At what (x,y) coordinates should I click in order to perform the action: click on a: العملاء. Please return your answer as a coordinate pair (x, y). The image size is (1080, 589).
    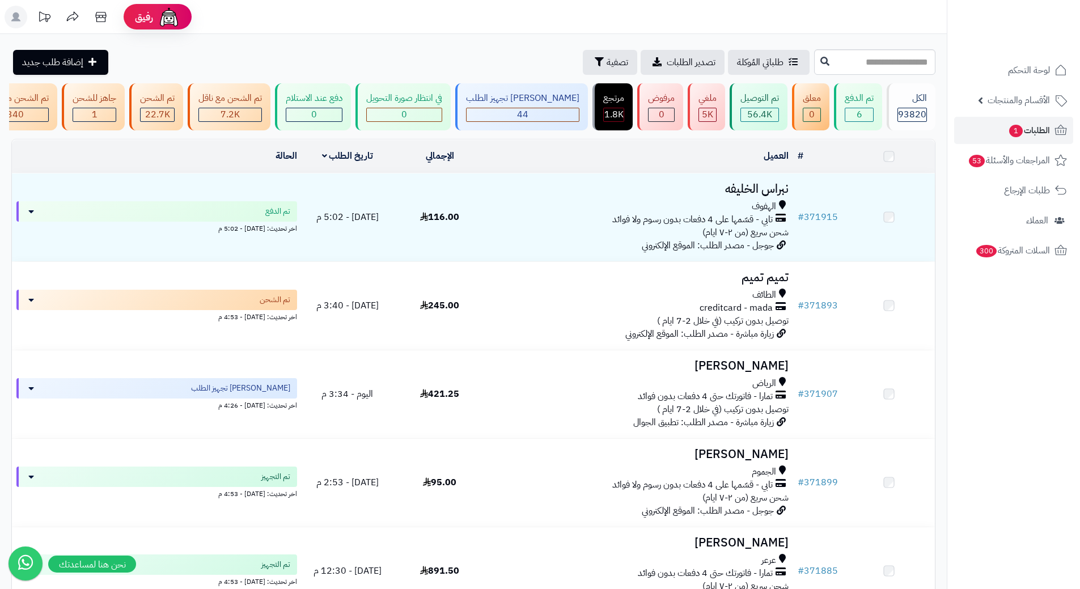
    Looking at the image, I should click on (1014, 221).